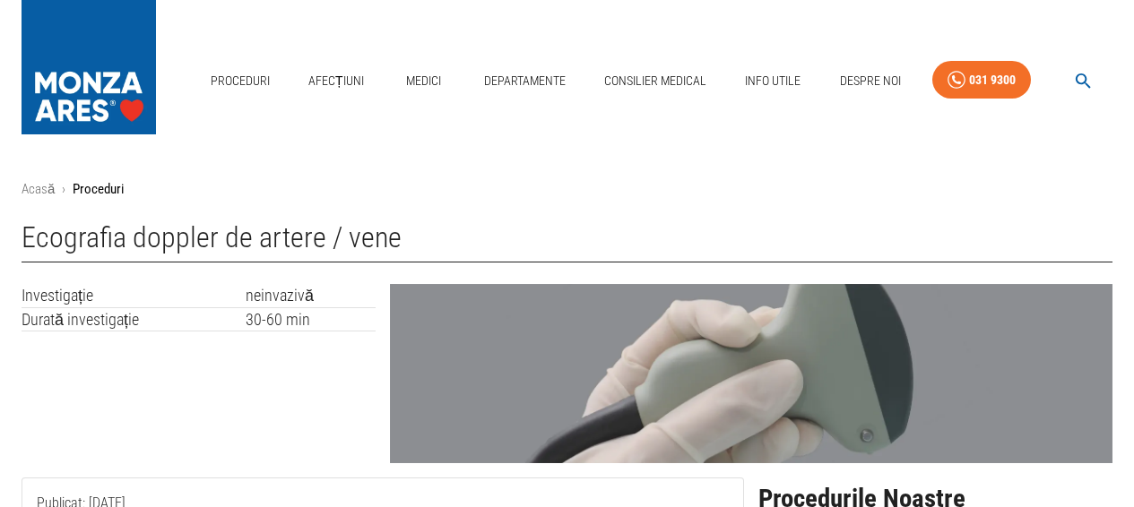  I want to click on img: Ecografie doppler de artere sau vene | MONZA ARES, so click(751, 374).